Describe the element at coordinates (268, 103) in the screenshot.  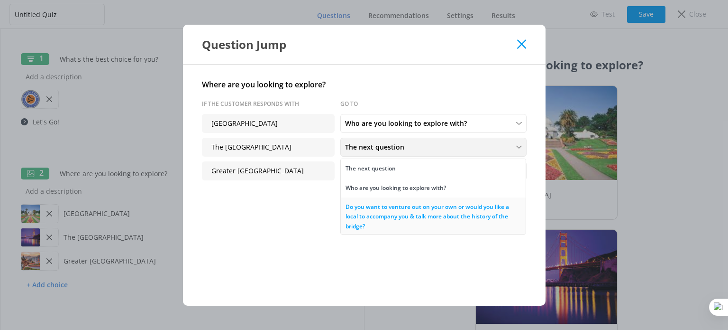
I see `p: If the customer responds with` at that location.